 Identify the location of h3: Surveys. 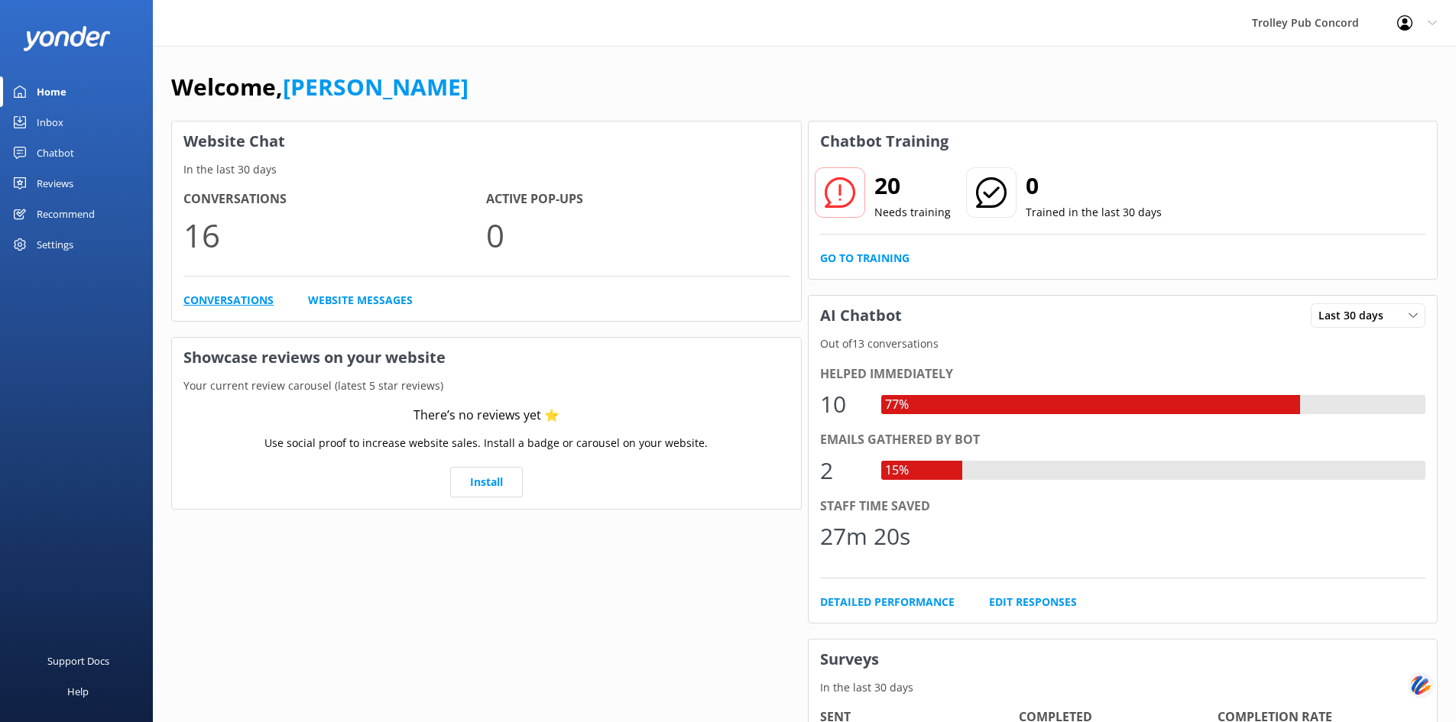
(1122, 659).